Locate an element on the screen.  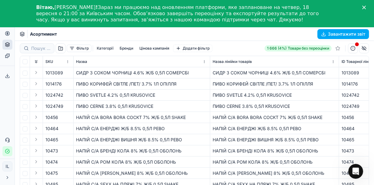
span: 10456 is located at coordinates (52, 117).